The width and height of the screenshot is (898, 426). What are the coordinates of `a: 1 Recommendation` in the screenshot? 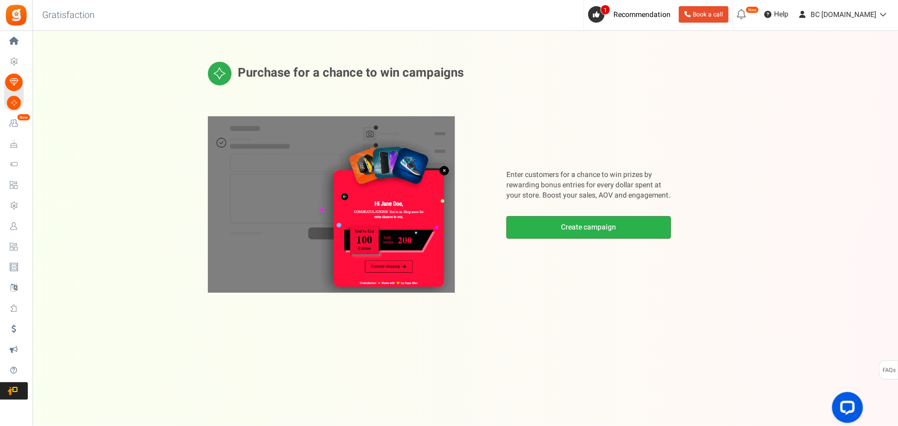 It's located at (631, 14).